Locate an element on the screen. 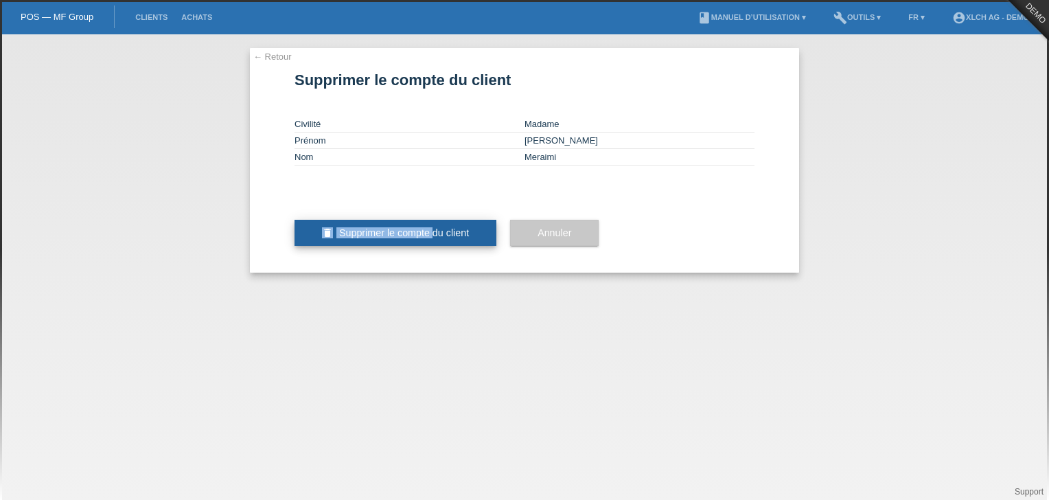  a: POS — MF Group is located at coordinates (57, 16).